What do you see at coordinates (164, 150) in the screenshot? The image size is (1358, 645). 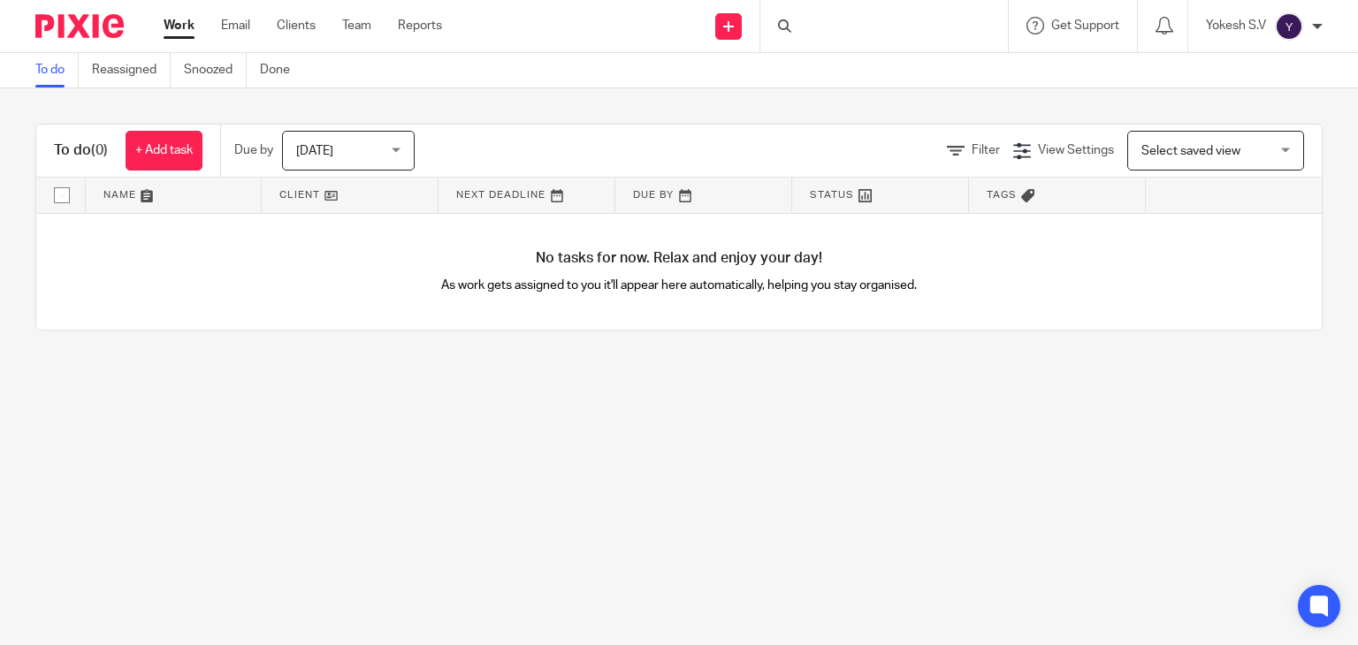 I see `a: + Add task` at bounding box center [164, 150].